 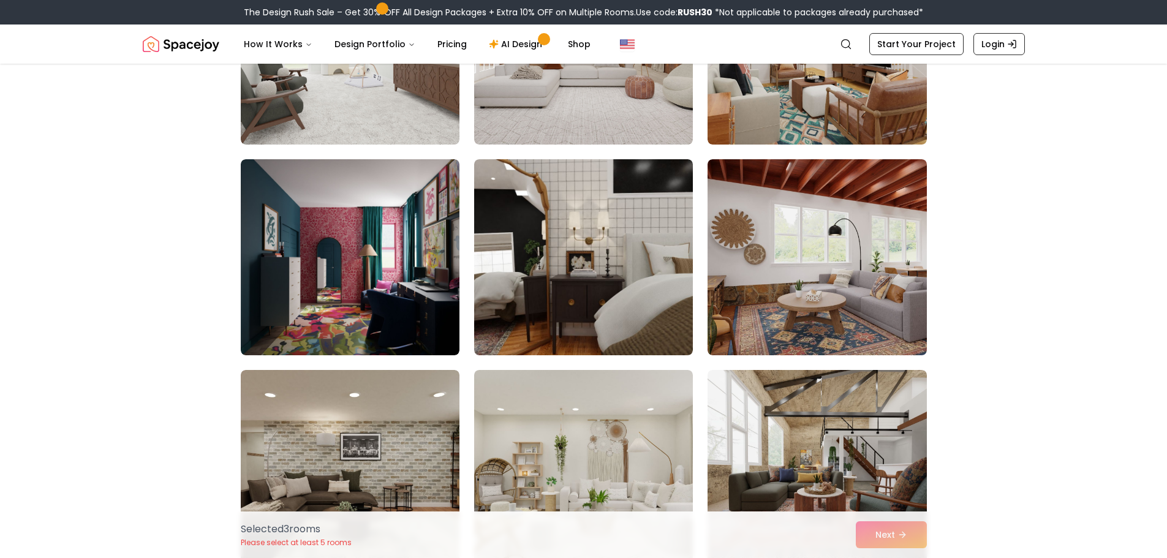 What do you see at coordinates (584, 44) in the screenshot?
I see `nav: Global` at bounding box center [584, 44].